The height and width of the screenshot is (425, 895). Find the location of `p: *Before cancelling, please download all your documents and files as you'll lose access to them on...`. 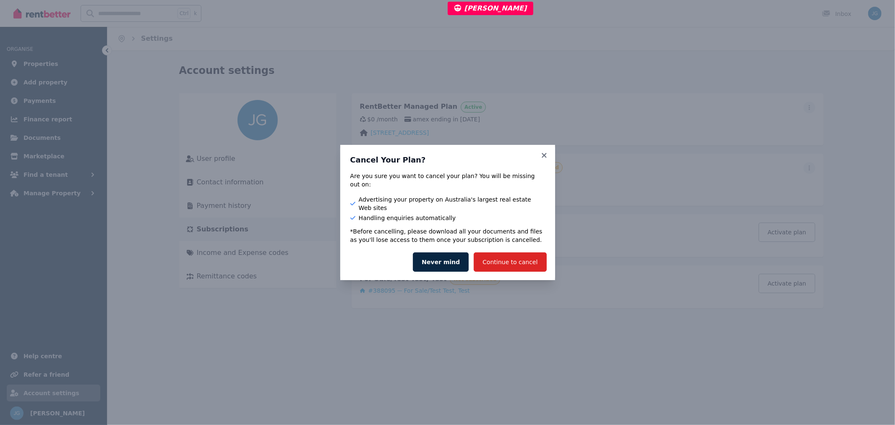

p: *Before cancelling, please download all your documents and files as you'll lose access to them on... is located at coordinates (448, 235).